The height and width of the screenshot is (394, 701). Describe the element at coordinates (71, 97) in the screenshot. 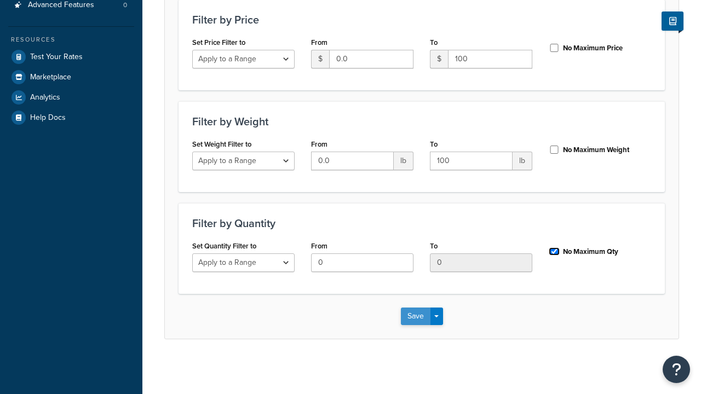

I see `a: Analytics` at that location.